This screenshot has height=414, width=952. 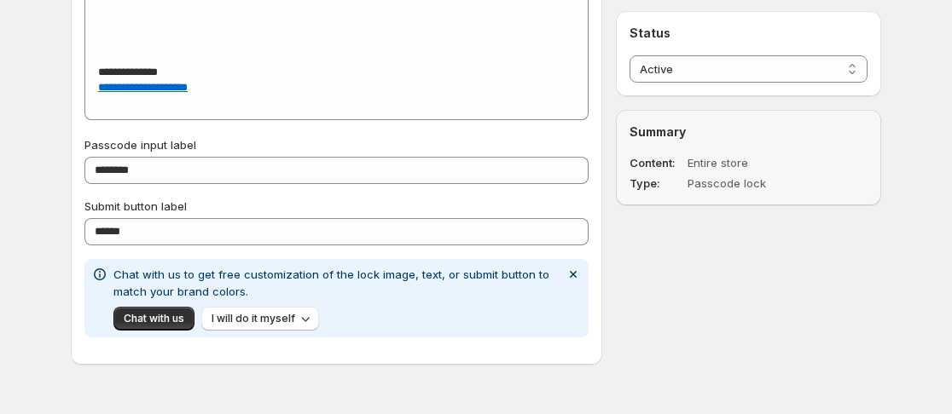 I want to click on dt: Type:, so click(x=657, y=183).